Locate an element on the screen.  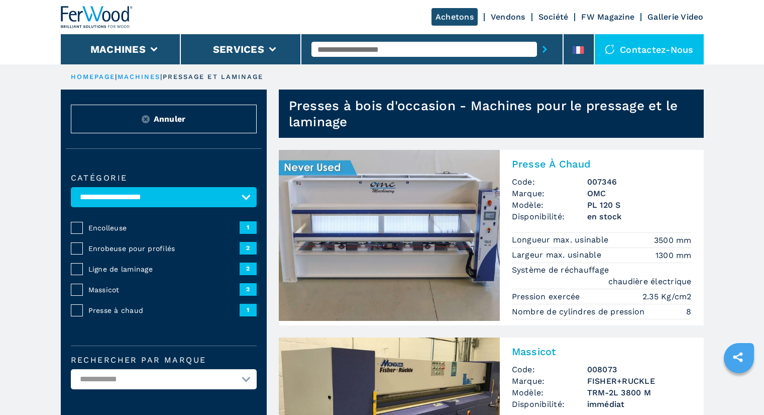
h3: PL 120 S is located at coordinates (640, 205).